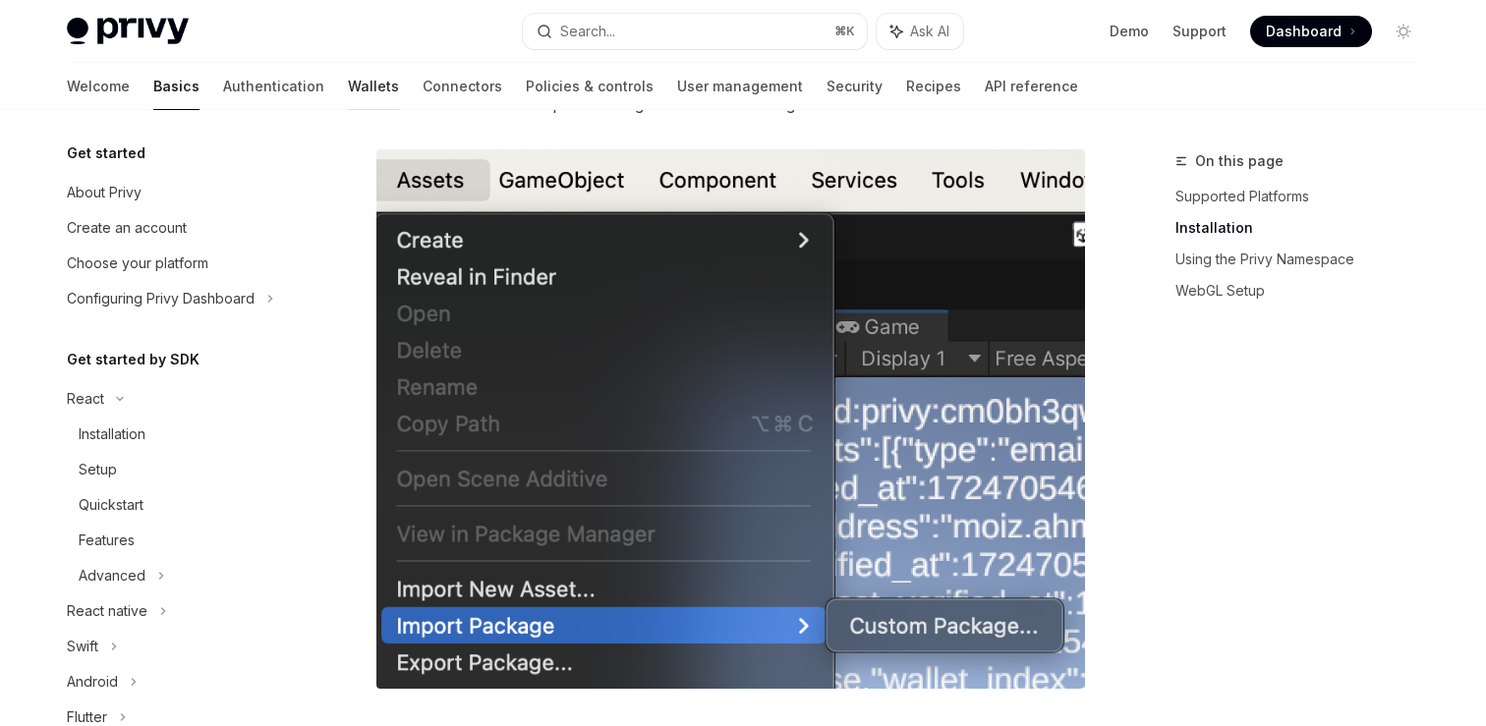  What do you see at coordinates (1404, 31) in the screenshot?
I see `button: Toggle dark mode` at bounding box center [1404, 31].